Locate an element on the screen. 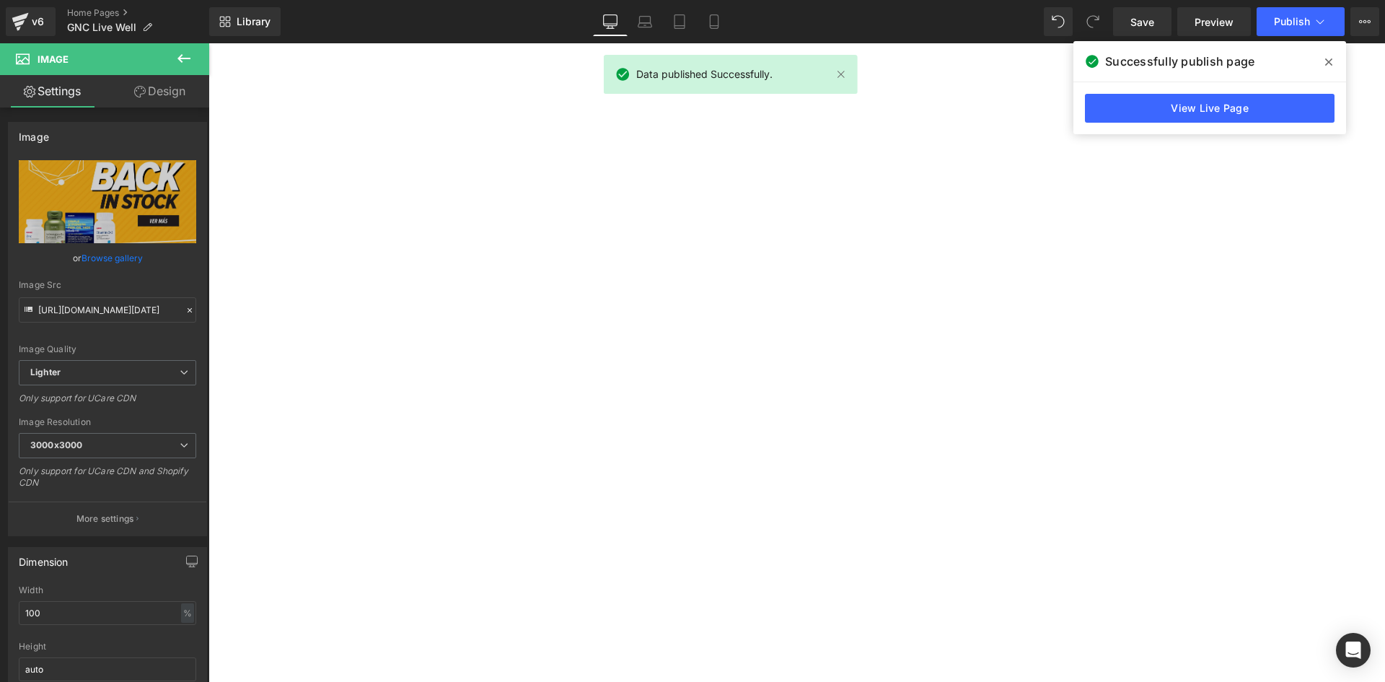 This screenshot has height=682, width=1385. a: New Library is located at coordinates (244, 22).